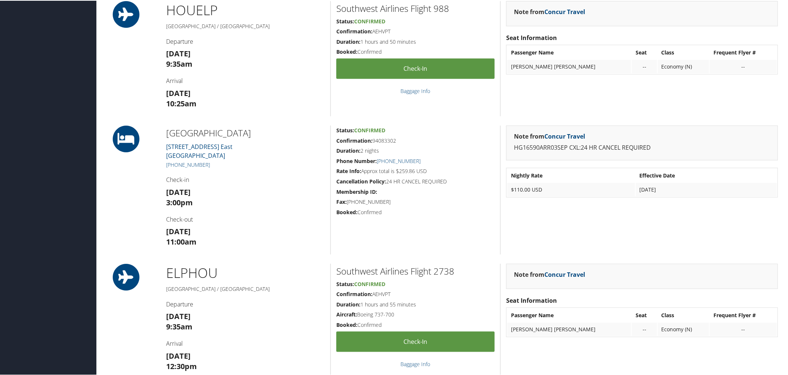  Describe the element at coordinates (356, 160) in the screenshot. I see `strong: Phone Number:` at that location.